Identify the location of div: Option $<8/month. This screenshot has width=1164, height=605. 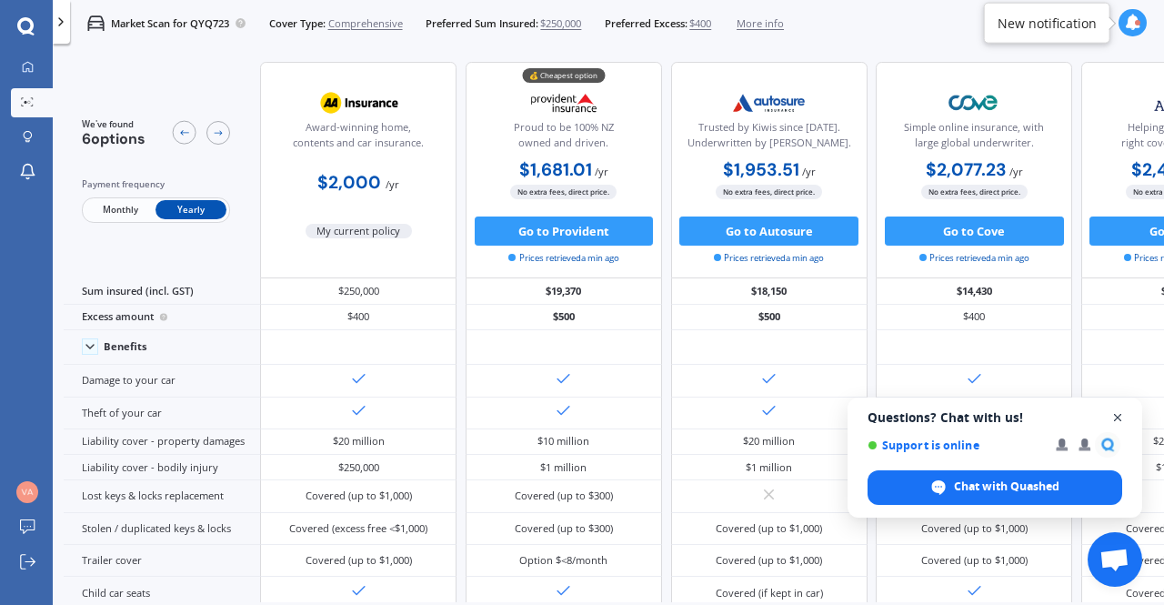
(563, 560).